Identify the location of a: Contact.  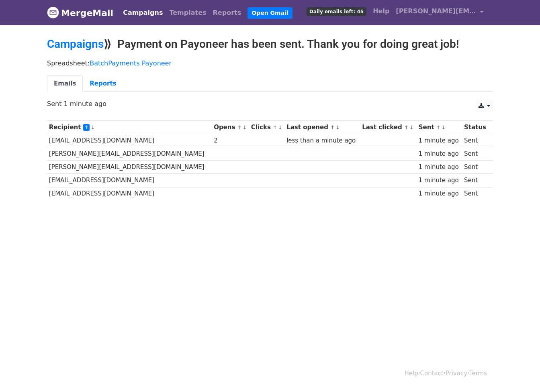
(432, 374).